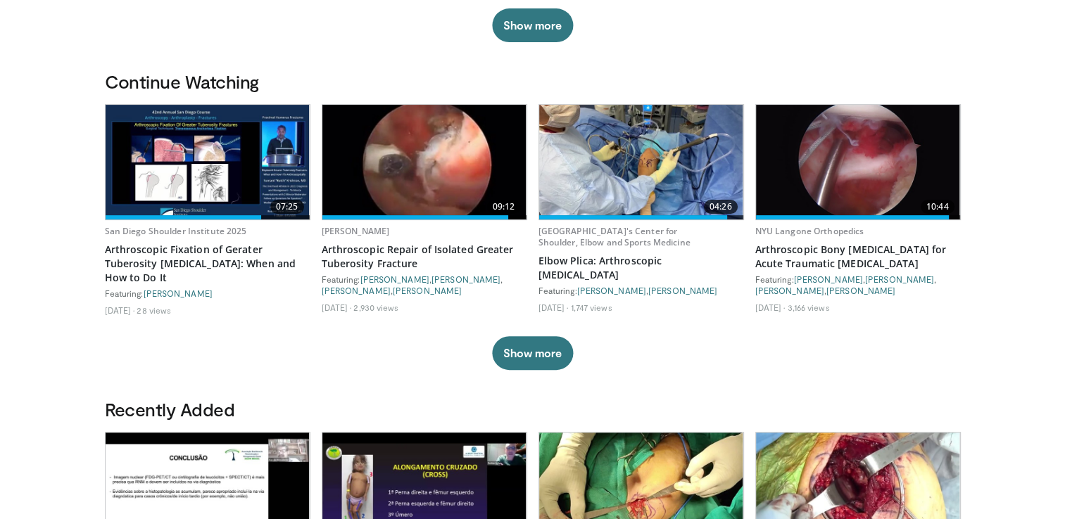  I want to click on div: Featuring: ,, so click(641, 291).